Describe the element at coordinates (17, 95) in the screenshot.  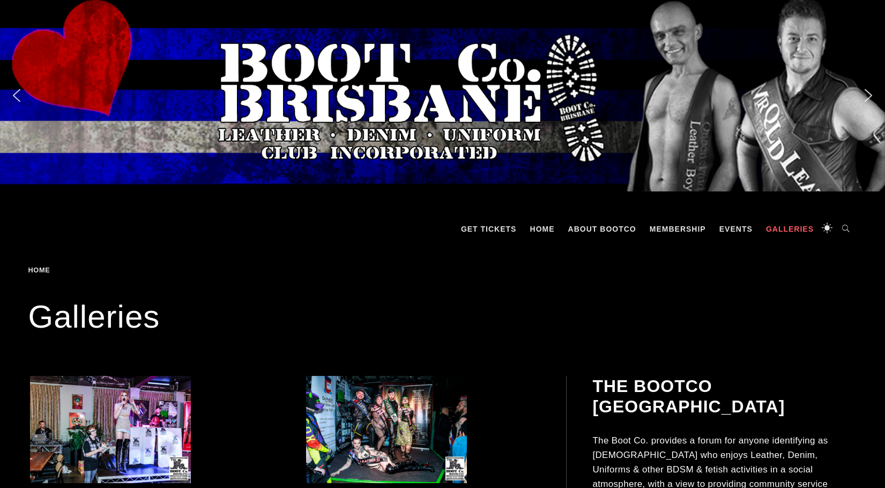
I see `img: previous arrow` at that location.